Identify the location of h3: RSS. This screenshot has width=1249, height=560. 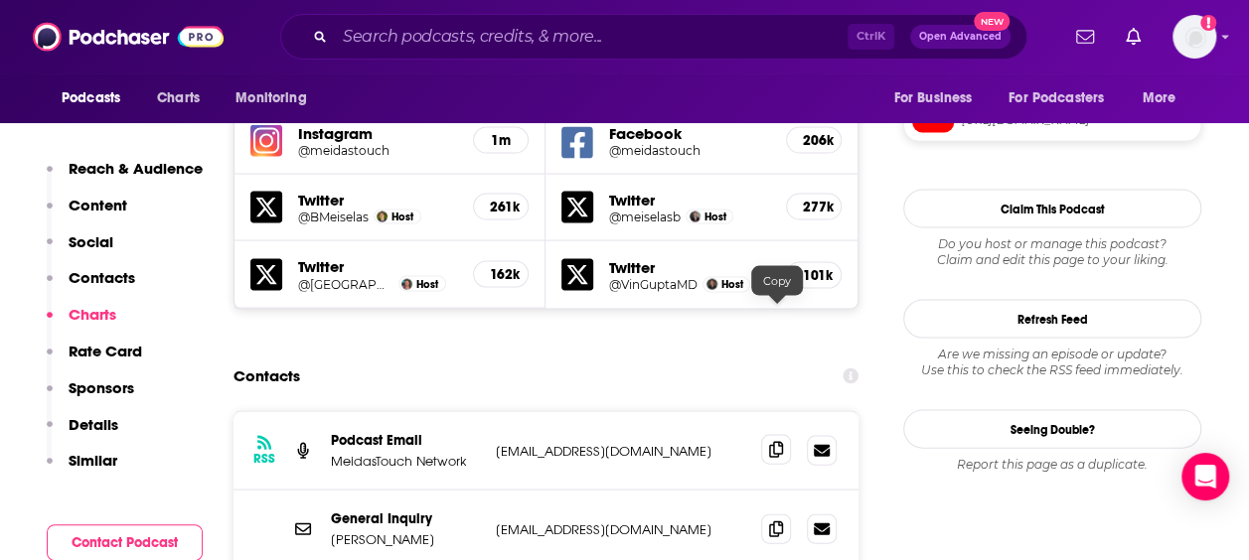
(264, 459).